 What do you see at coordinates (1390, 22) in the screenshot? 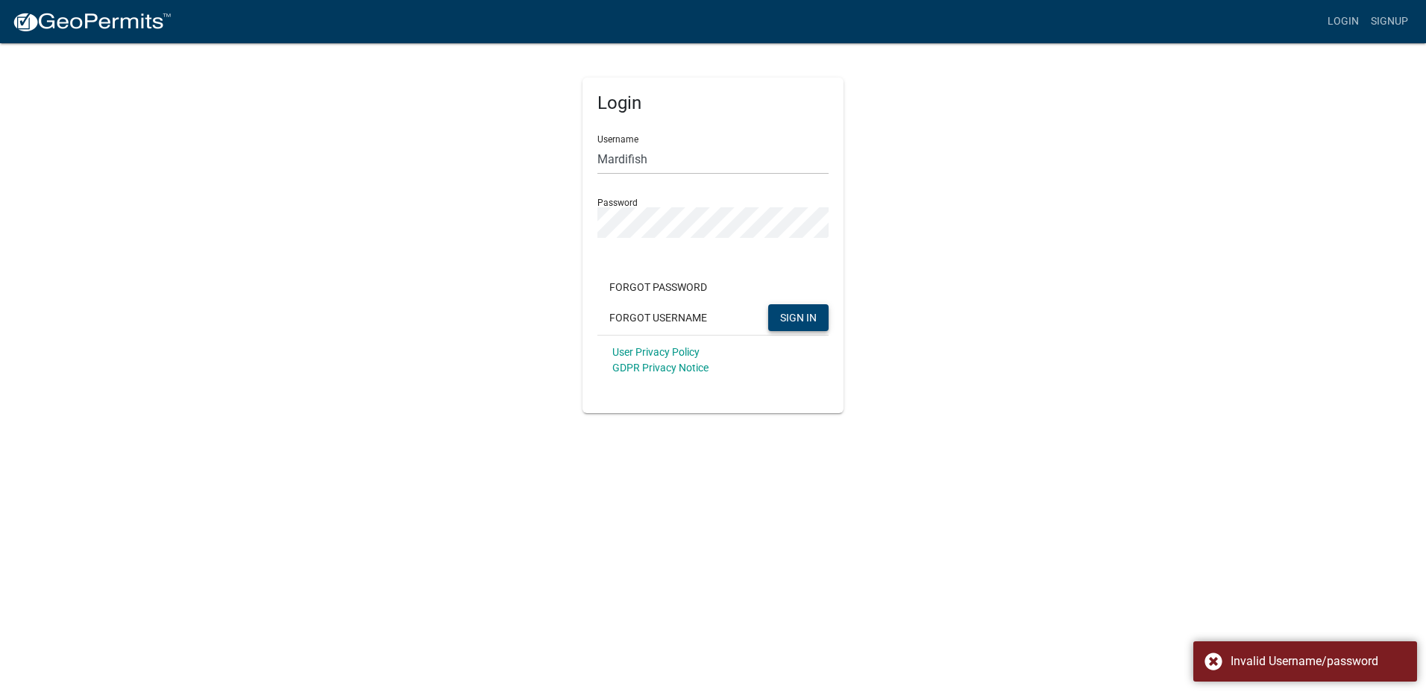
I see `a: Signup` at bounding box center [1390, 22].